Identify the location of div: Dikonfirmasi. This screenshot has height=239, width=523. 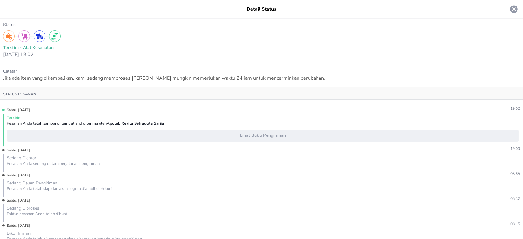
(263, 233).